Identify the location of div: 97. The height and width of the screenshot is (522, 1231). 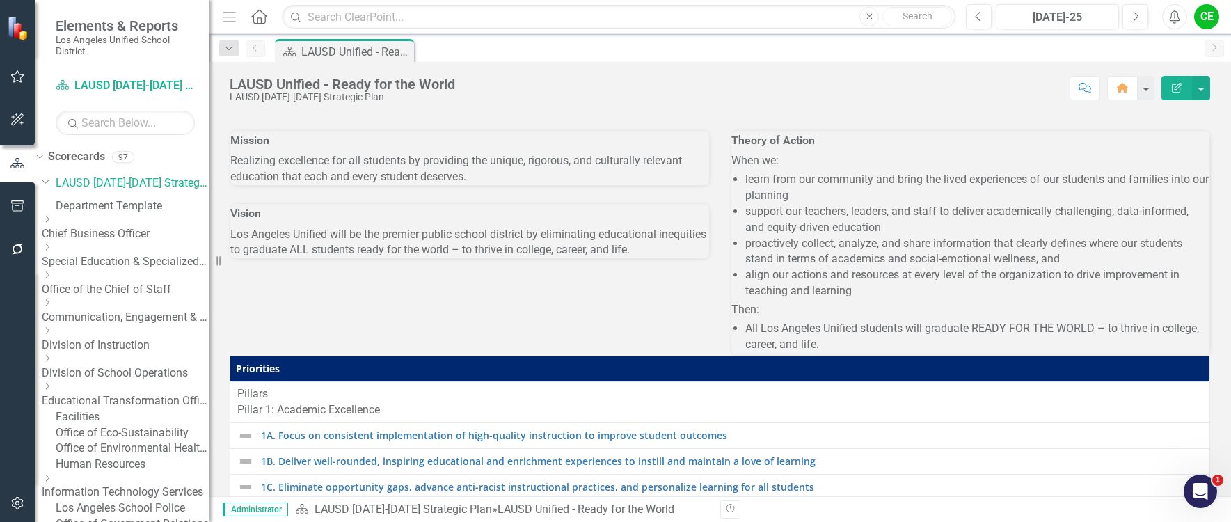
(123, 157).